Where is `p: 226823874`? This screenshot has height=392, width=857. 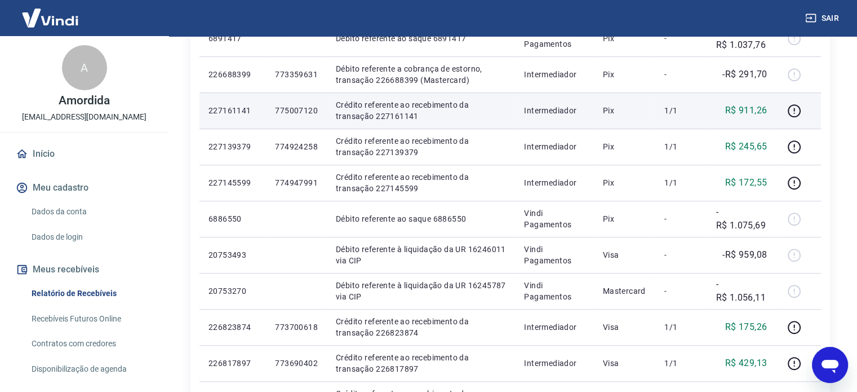
p: 226823874 is located at coordinates (233, 327).